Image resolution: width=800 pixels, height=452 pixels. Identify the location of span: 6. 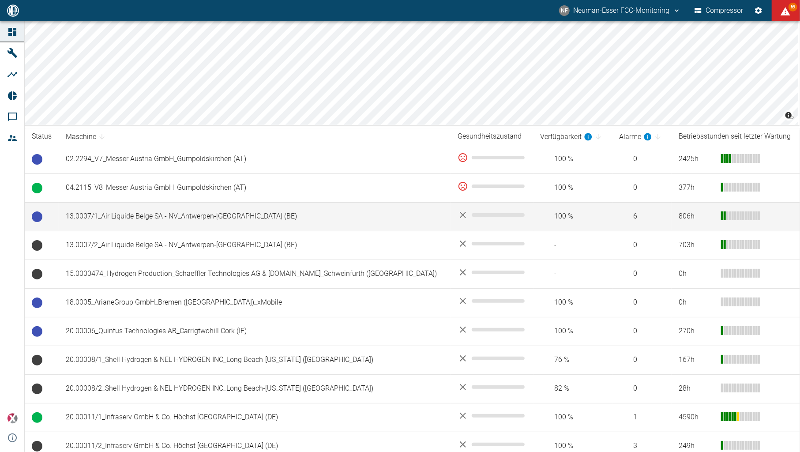
(642, 216).